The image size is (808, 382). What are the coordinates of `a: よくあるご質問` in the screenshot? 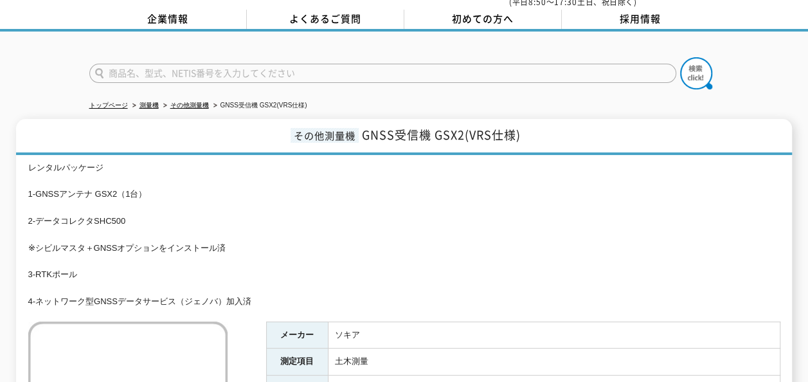 It's located at (325, 19).